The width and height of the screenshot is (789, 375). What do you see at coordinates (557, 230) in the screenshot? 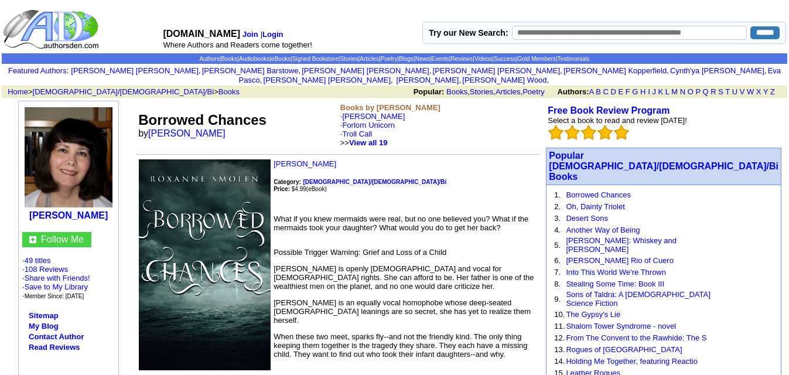
I see `font: 4.` at bounding box center [557, 230].